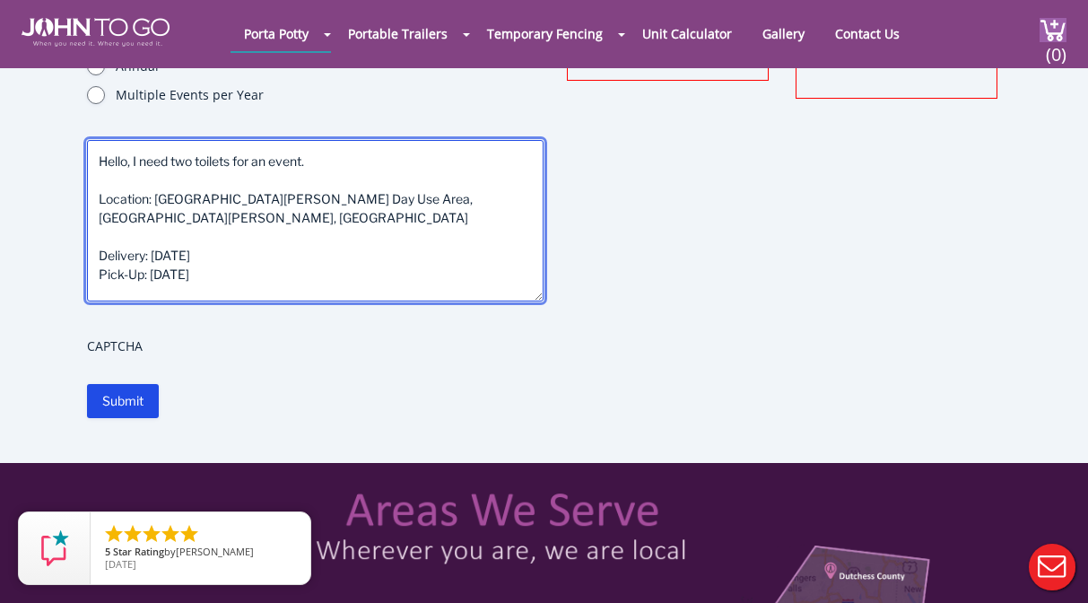 The height and width of the screenshot is (603, 1088). I want to click on a: Gallery, so click(783, 33).